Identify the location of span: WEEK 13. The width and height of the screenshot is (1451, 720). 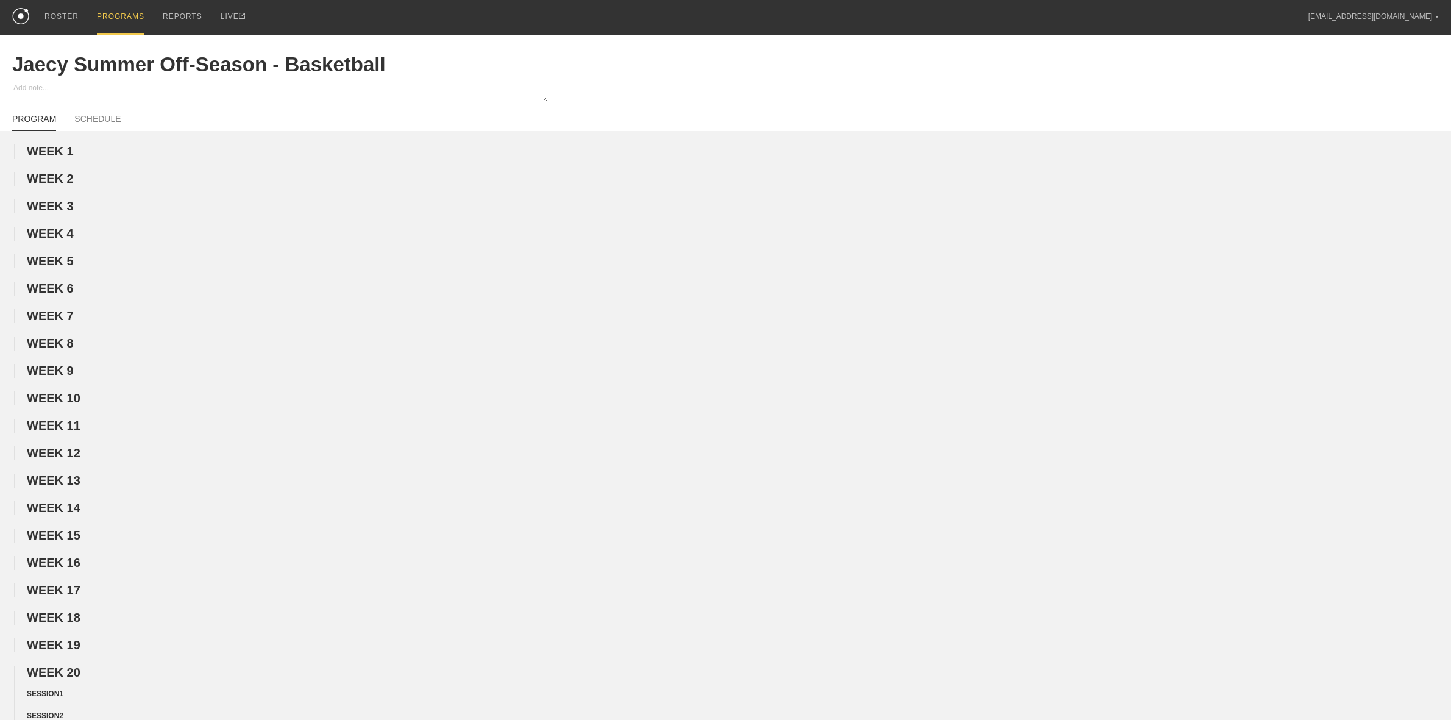
(54, 480).